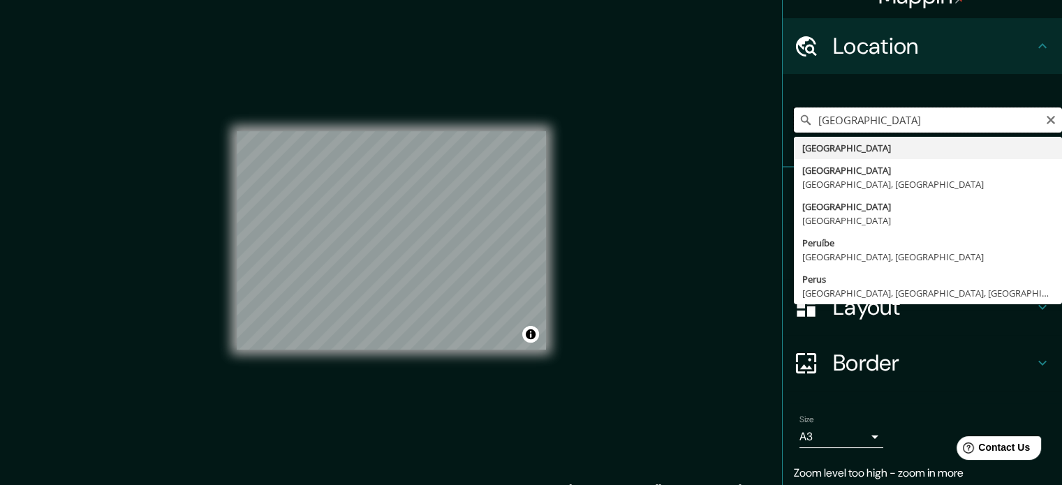  Describe the element at coordinates (922, 473) in the screenshot. I see `p: Zoom level too high - zoom in more` at that location.